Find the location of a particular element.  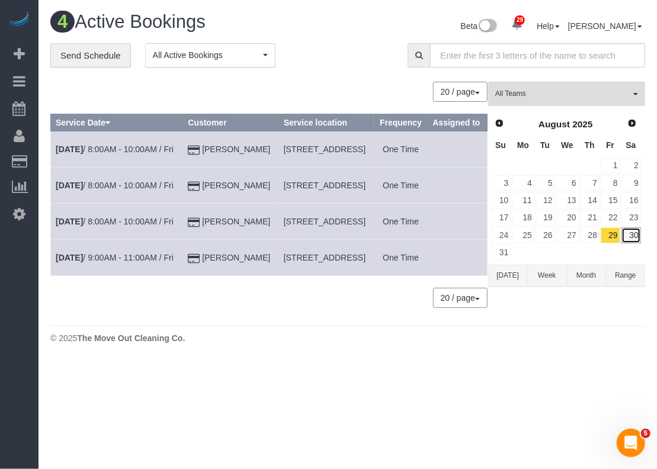

span: Next is located at coordinates (632, 123).